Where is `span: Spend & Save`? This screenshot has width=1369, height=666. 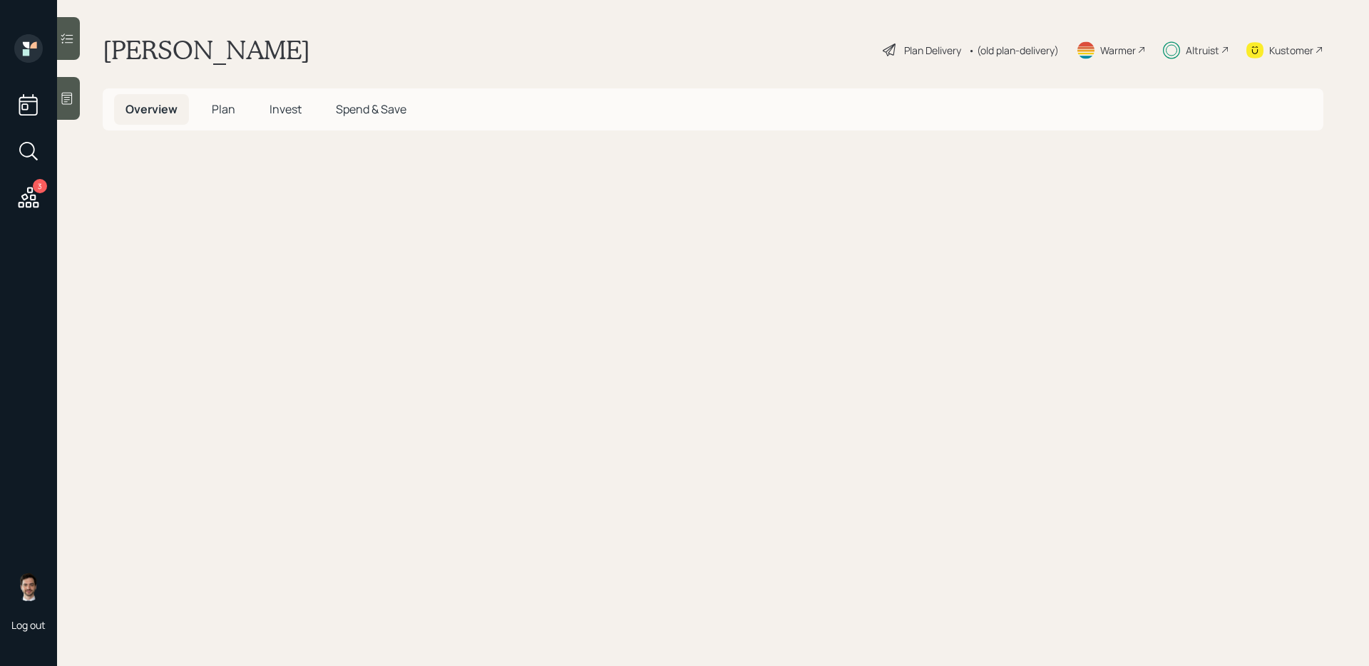 span: Spend & Save is located at coordinates (371, 109).